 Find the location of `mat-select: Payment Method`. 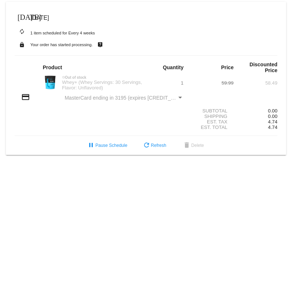

mat-select: Payment Method is located at coordinates (124, 98).